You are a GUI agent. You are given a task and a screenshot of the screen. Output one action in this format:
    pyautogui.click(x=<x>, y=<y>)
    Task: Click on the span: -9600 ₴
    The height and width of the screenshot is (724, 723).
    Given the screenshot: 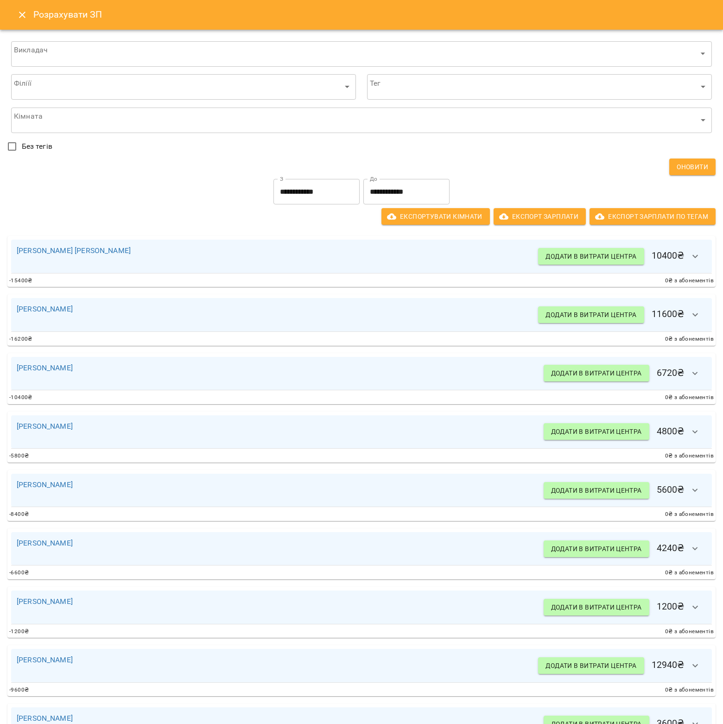 What is the action you would take?
    pyautogui.click(x=19, y=690)
    